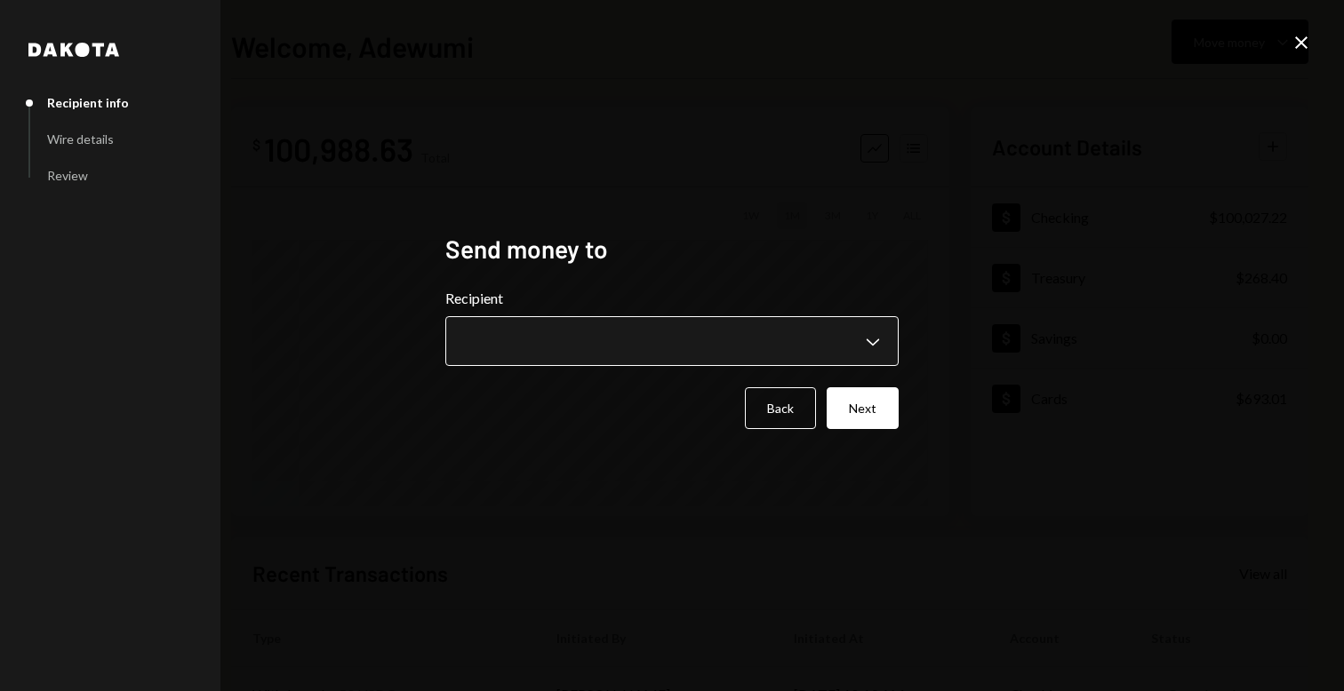 The height and width of the screenshot is (691, 1344). Describe the element at coordinates (68, 175) in the screenshot. I see `div: Review` at that location.